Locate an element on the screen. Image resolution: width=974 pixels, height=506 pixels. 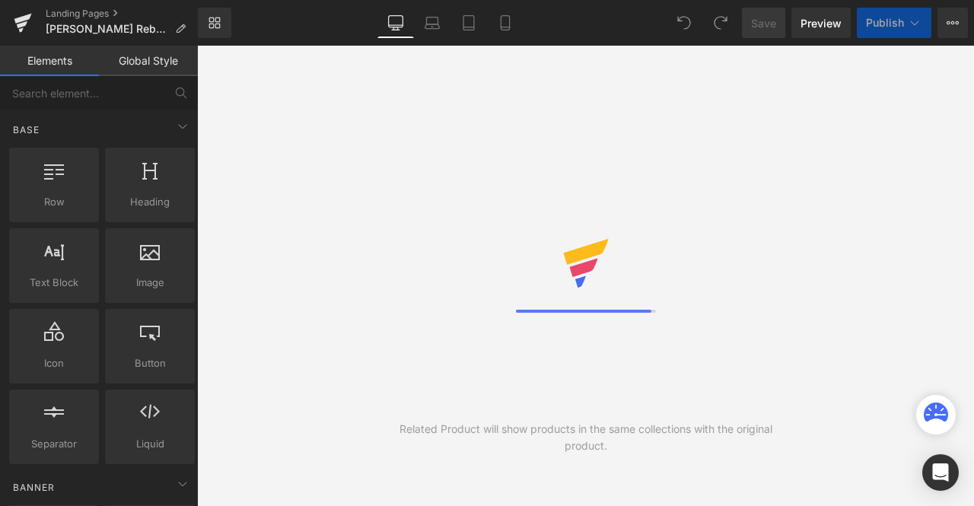
a: Mobile is located at coordinates (505, 23).